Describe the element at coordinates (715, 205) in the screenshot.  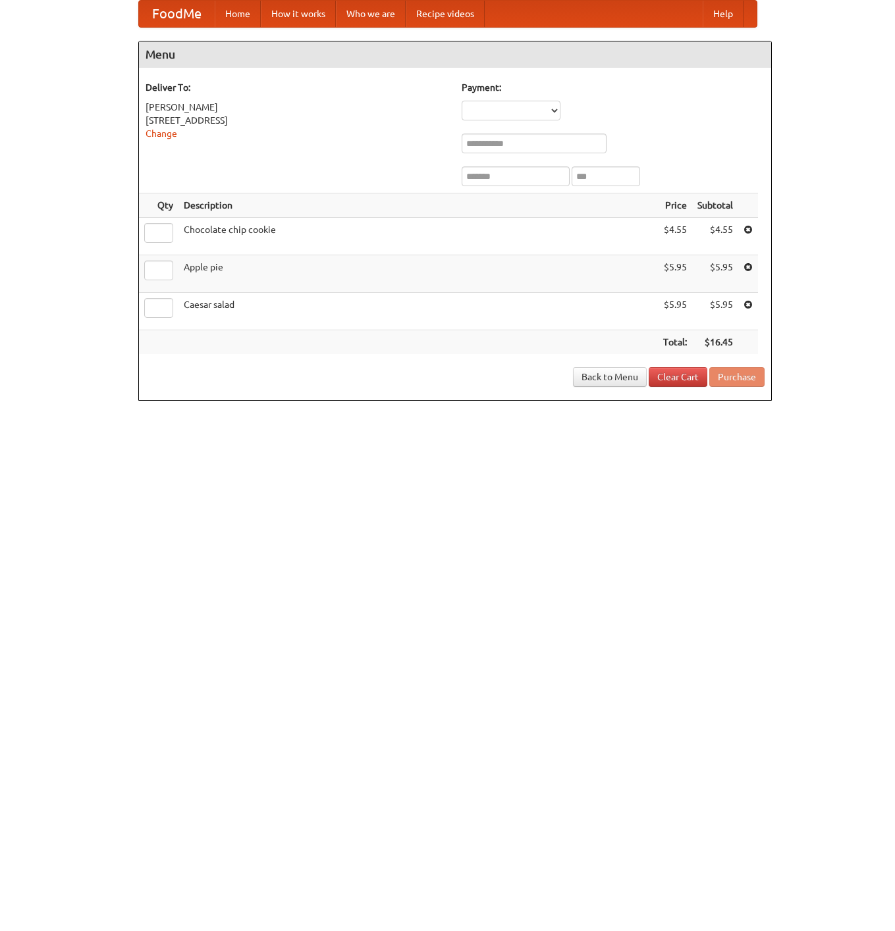
I see `th: Subtotal` at that location.